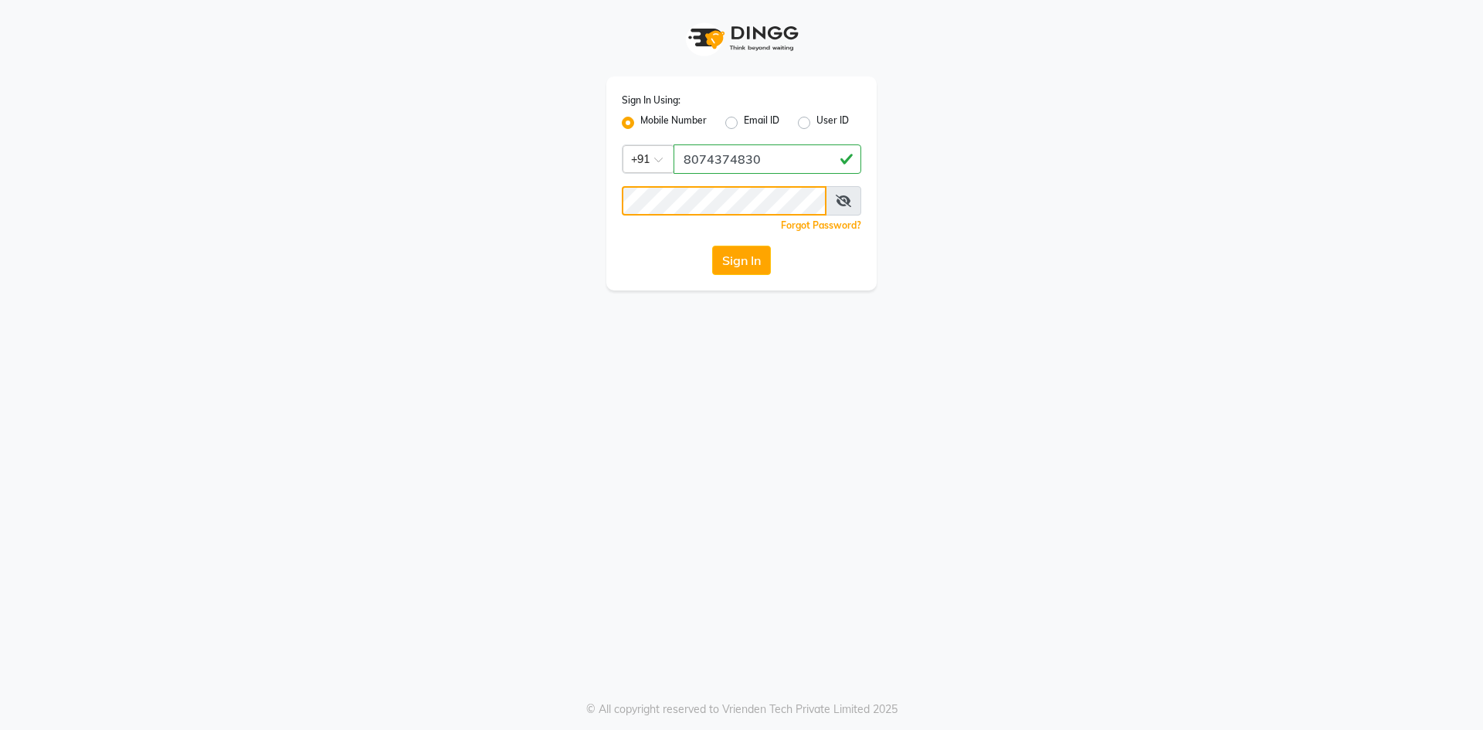 The height and width of the screenshot is (730, 1483). I want to click on label: Email ID, so click(761, 123).